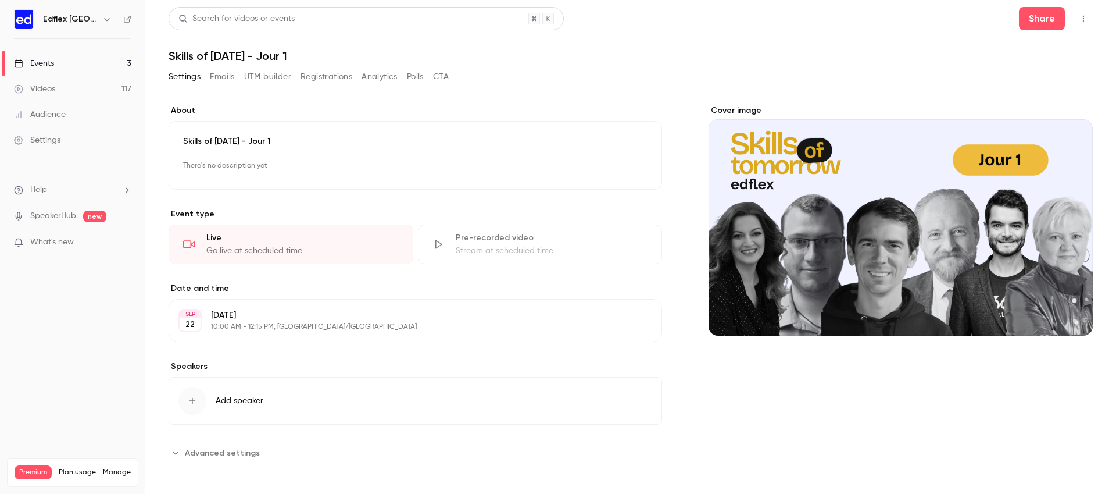 The image size is (1116, 494). Describe the element at coordinates (34, 89) in the screenshot. I see `div: Videos` at that location.